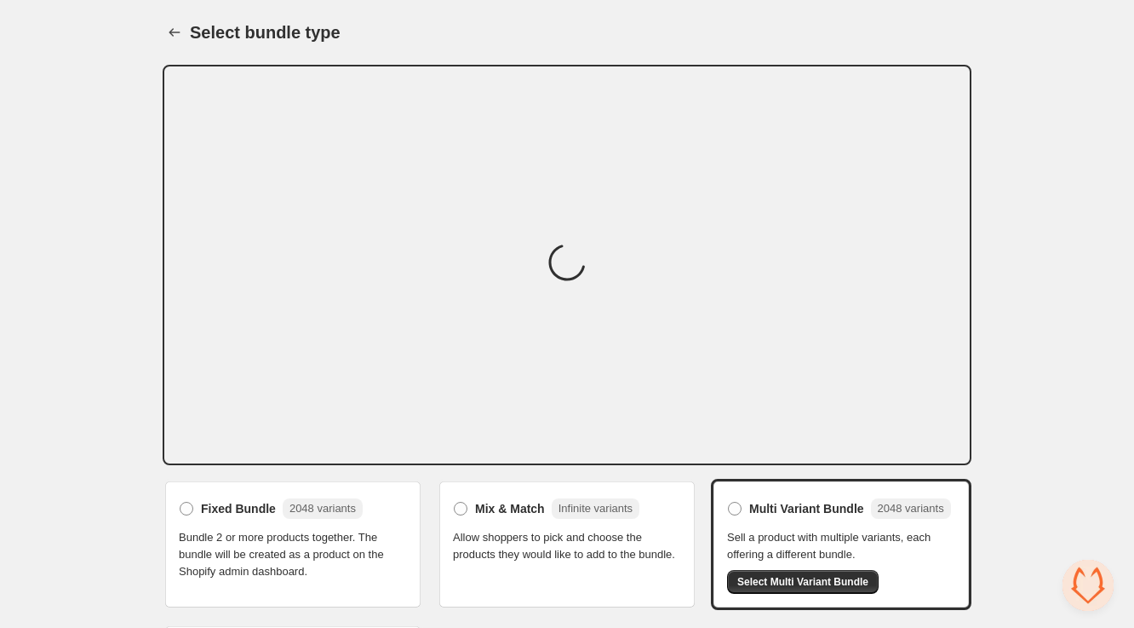  What do you see at coordinates (806, 508) in the screenshot?
I see `span: Multi Variant Bundle` at bounding box center [806, 508].